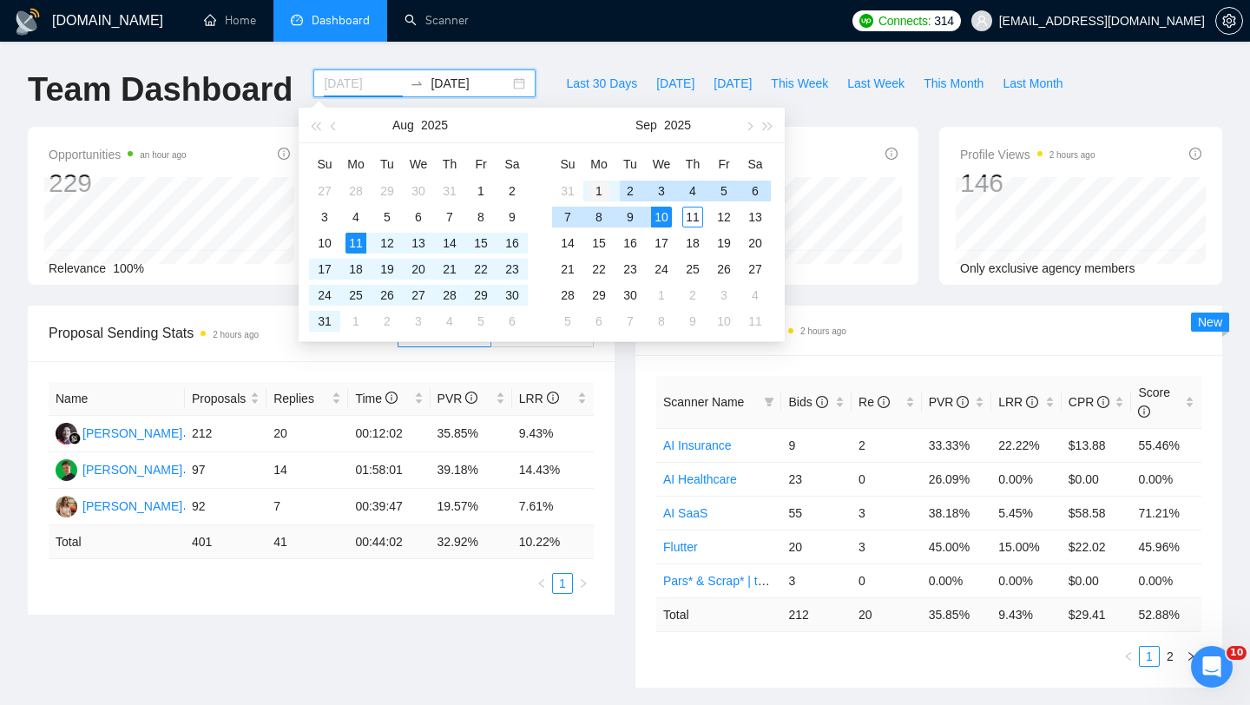 The width and height of the screenshot is (1250, 705). I want to click on td: 2025-08-31, so click(325, 321).